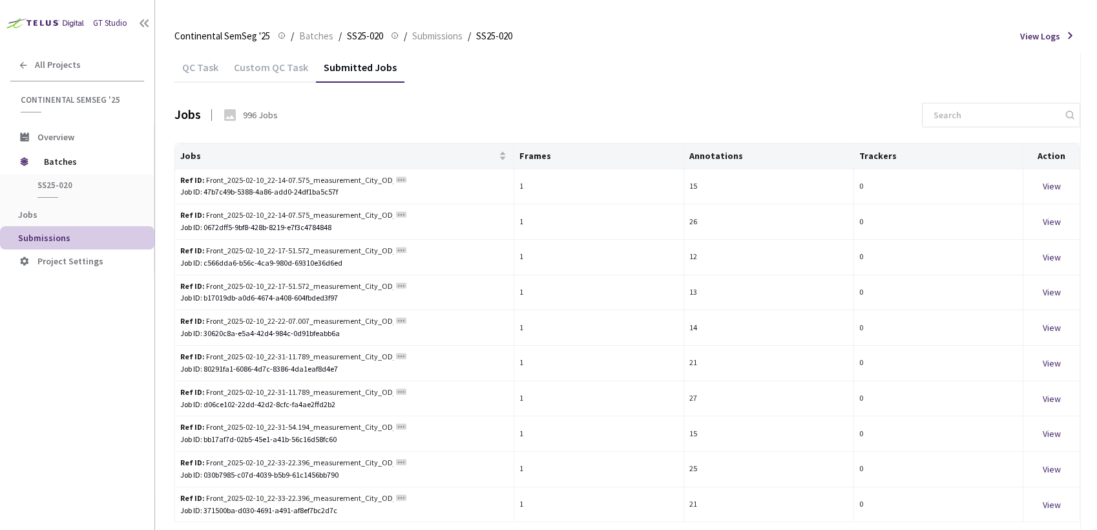 The width and height of the screenshot is (1097, 530). I want to click on th: Trackers, so click(939, 156).